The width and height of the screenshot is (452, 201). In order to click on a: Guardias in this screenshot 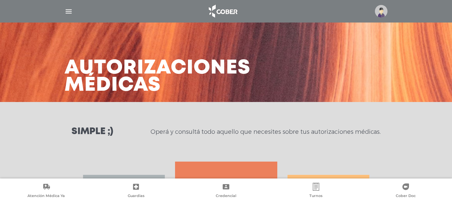, I will do `click(136, 191)`.